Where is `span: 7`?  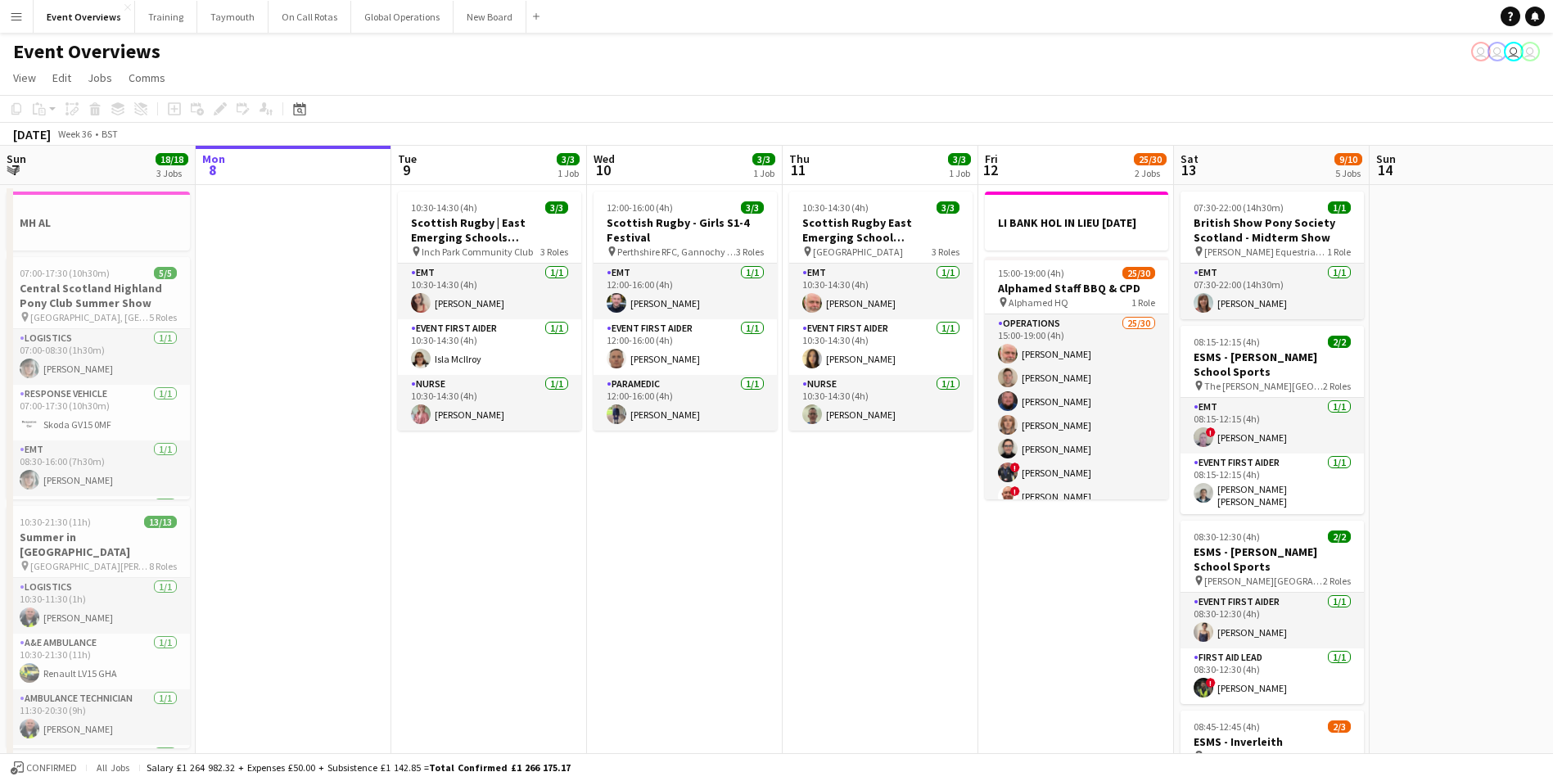 span: 7 is located at coordinates (15, 169).